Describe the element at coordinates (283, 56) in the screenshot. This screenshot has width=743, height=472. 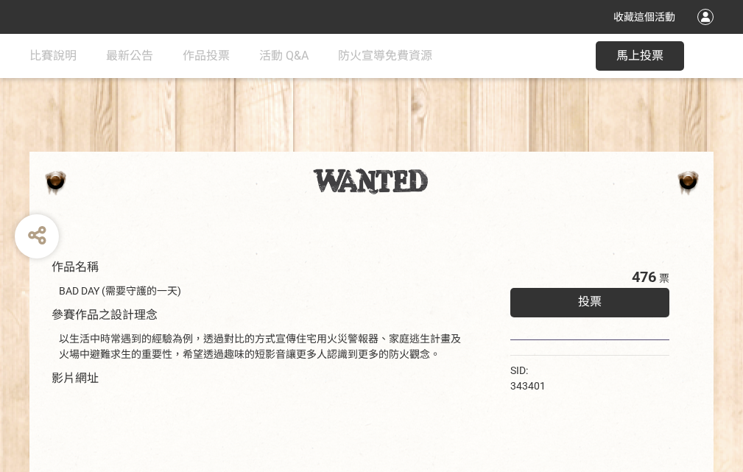
I see `a: 活動 Q&A` at that location.